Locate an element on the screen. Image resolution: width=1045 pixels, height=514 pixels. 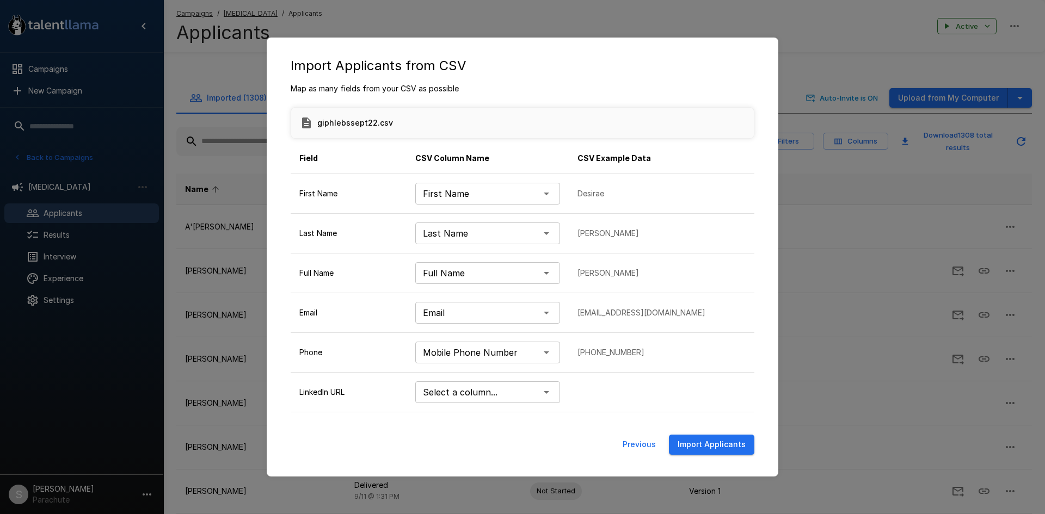
p: Last Name is located at coordinates (348, 233).